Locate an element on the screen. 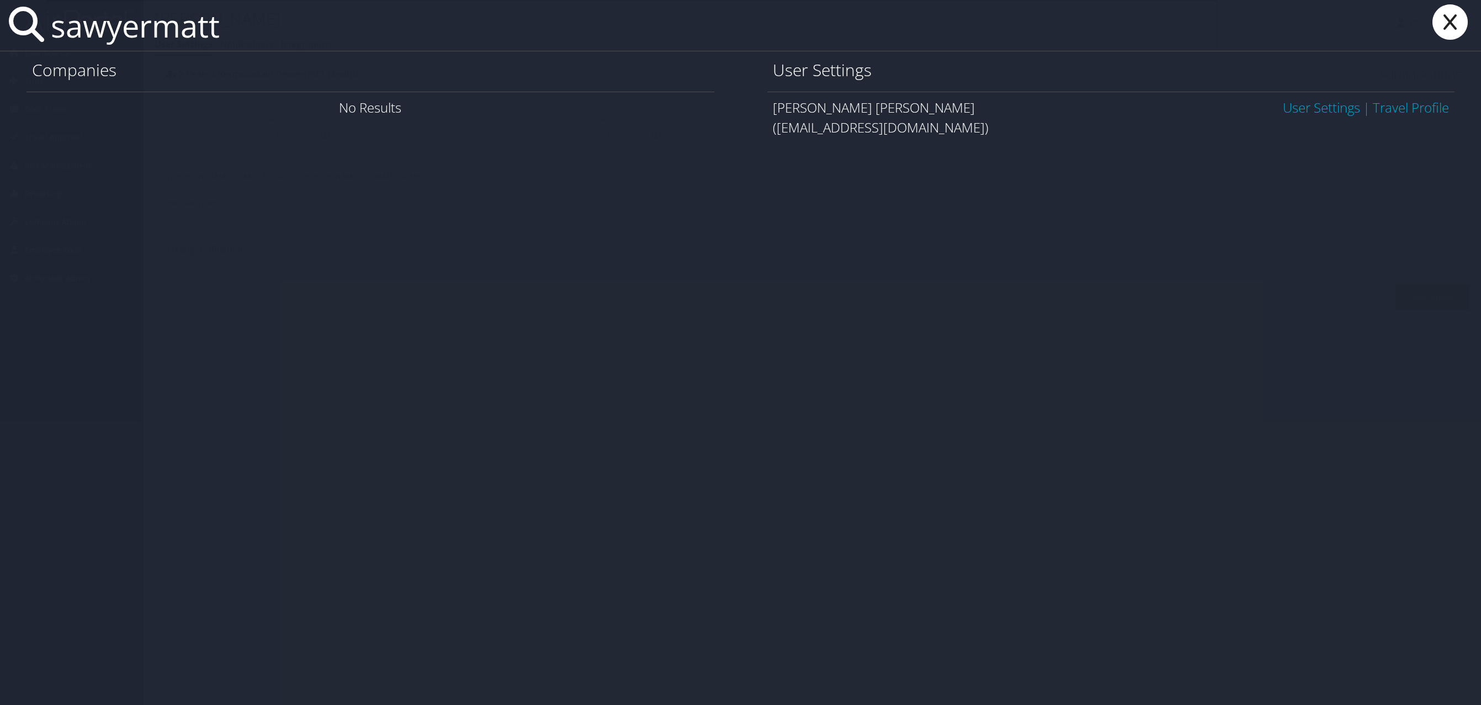 The image size is (1481, 705). div: No Results is located at coordinates (370, 107).